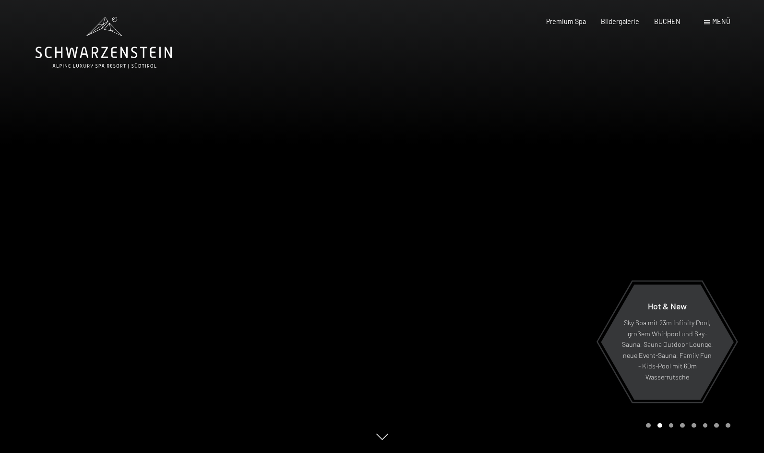 Image resolution: width=764 pixels, height=453 pixels. What do you see at coordinates (672, 425) in the screenshot?
I see `div: Carousel Page 3` at bounding box center [672, 425].